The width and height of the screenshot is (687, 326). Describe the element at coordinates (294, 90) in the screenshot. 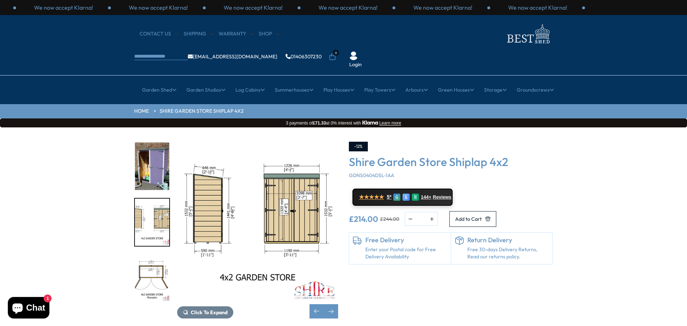

I see `a: Summerhouses` at that location.